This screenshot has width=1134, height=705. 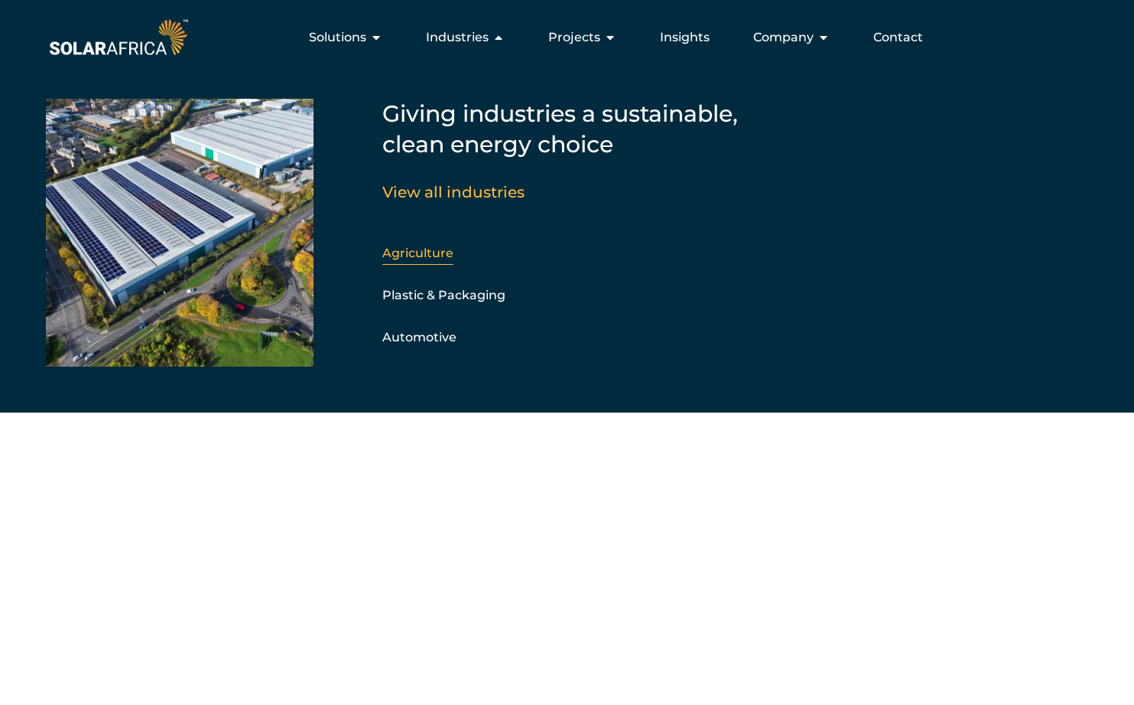 I want to click on nav: Menu, so click(x=563, y=37).